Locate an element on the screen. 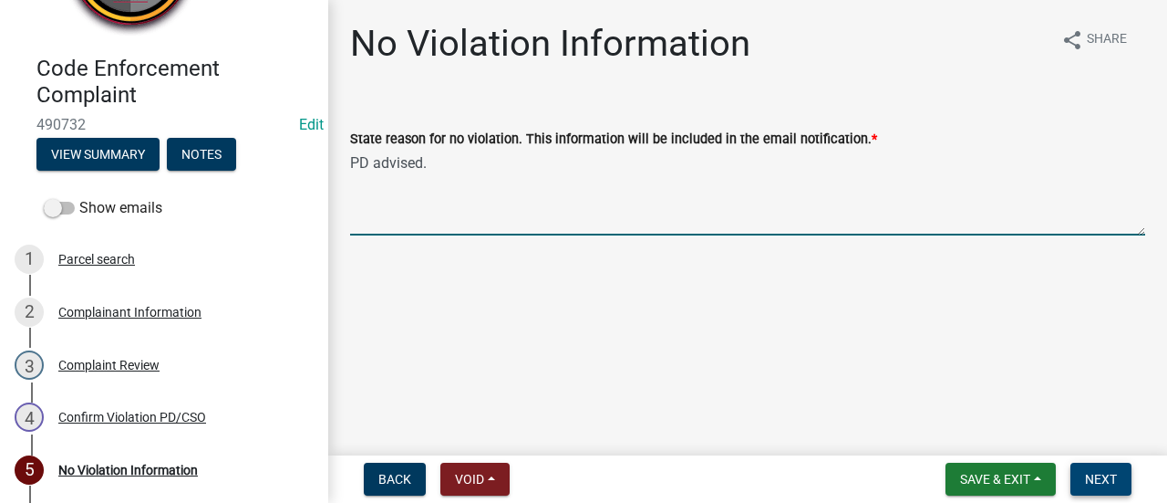 The width and height of the screenshot is (1167, 503). label: State reason for no violation. This information will be included in the email notification. is located at coordinates (614, 140).